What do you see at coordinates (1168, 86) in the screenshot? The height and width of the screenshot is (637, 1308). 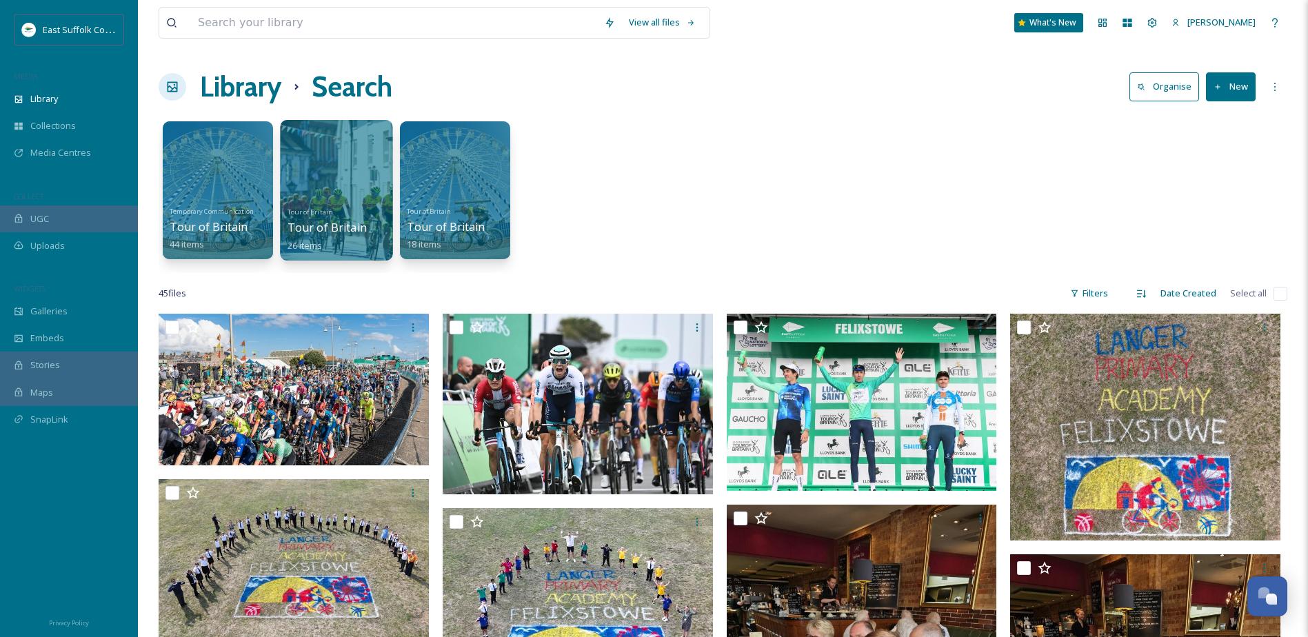 I see `a: Organise` at bounding box center [1168, 86].